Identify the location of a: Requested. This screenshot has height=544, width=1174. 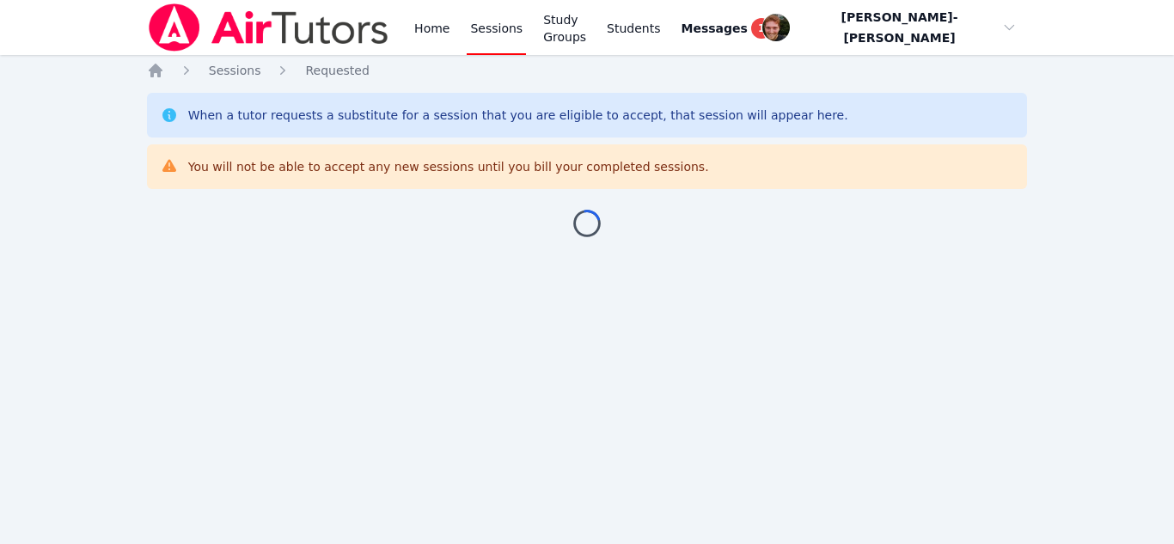
(337, 70).